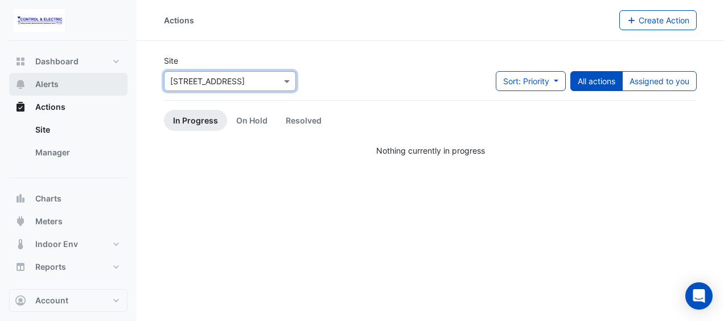 This screenshot has width=724, height=321. I want to click on label: Site, so click(171, 60).